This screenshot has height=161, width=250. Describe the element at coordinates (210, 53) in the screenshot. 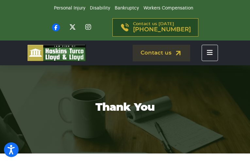

I see `button: Toggle navigation` at that location.